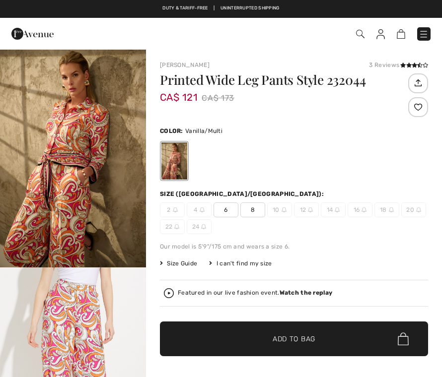 The width and height of the screenshot is (442, 377). What do you see at coordinates (32, 34) in the screenshot?
I see `img: 1ère Avenue` at bounding box center [32, 34].